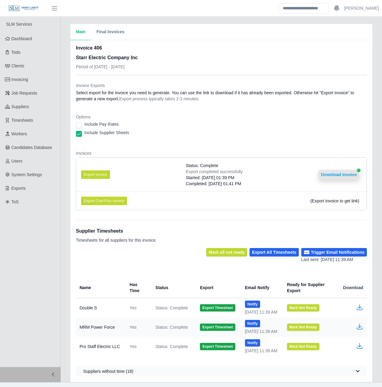  What do you see at coordinates (116, 240) in the screenshot?
I see `p: Timesheets for all suppliers for this invoice.` at bounding box center [116, 240].